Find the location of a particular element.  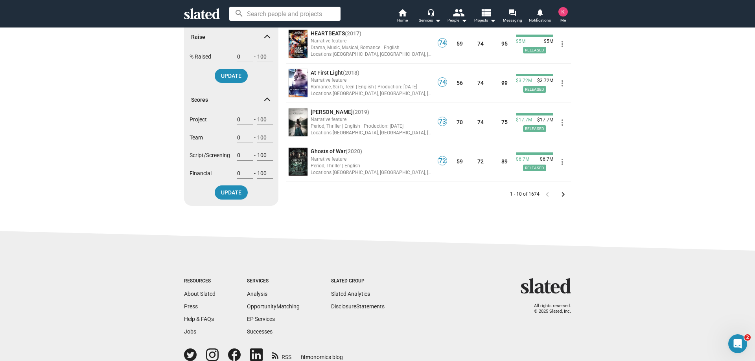

span: $17.7M is located at coordinates (524, 120).